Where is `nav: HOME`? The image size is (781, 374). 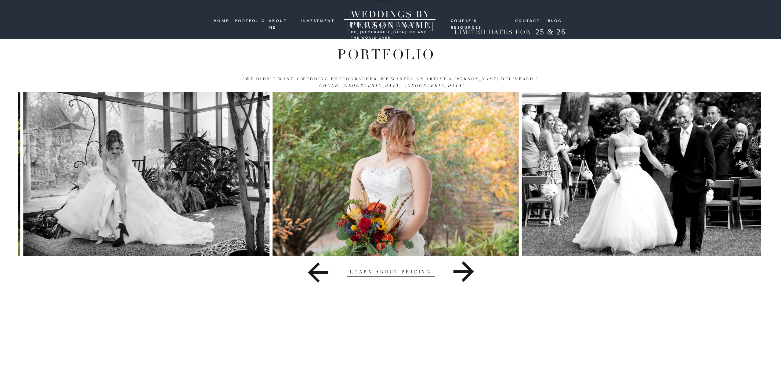
nav: HOME is located at coordinates (222, 20).